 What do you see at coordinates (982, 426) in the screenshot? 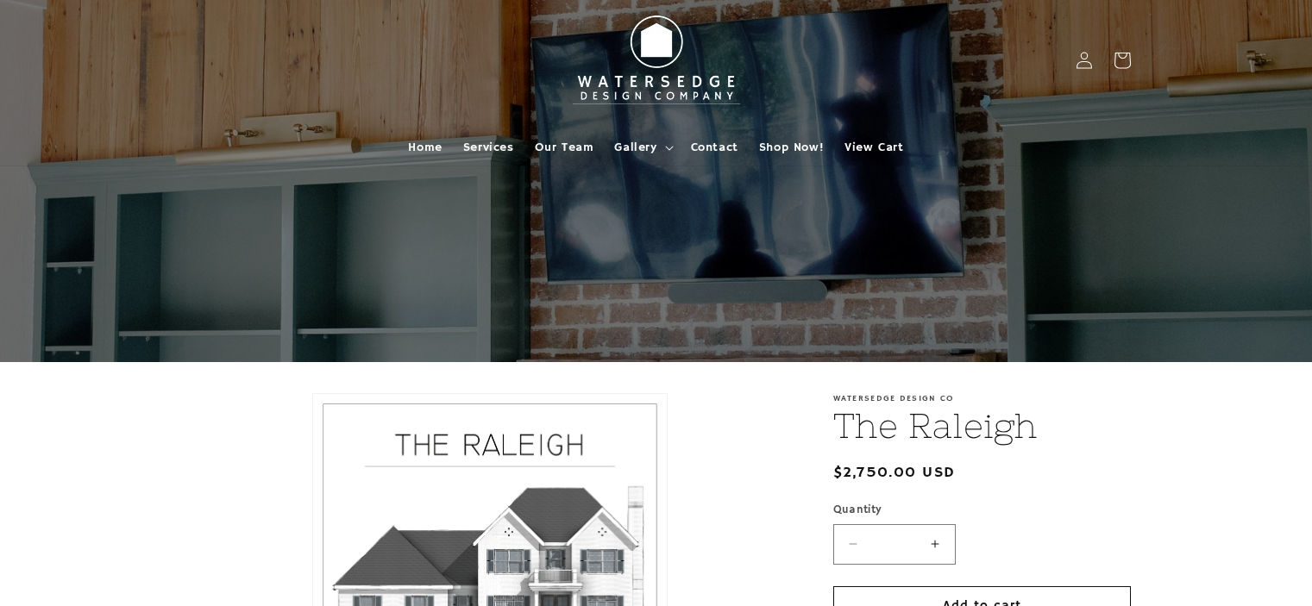
I see `h1: The Raleigh` at bounding box center [982, 426].